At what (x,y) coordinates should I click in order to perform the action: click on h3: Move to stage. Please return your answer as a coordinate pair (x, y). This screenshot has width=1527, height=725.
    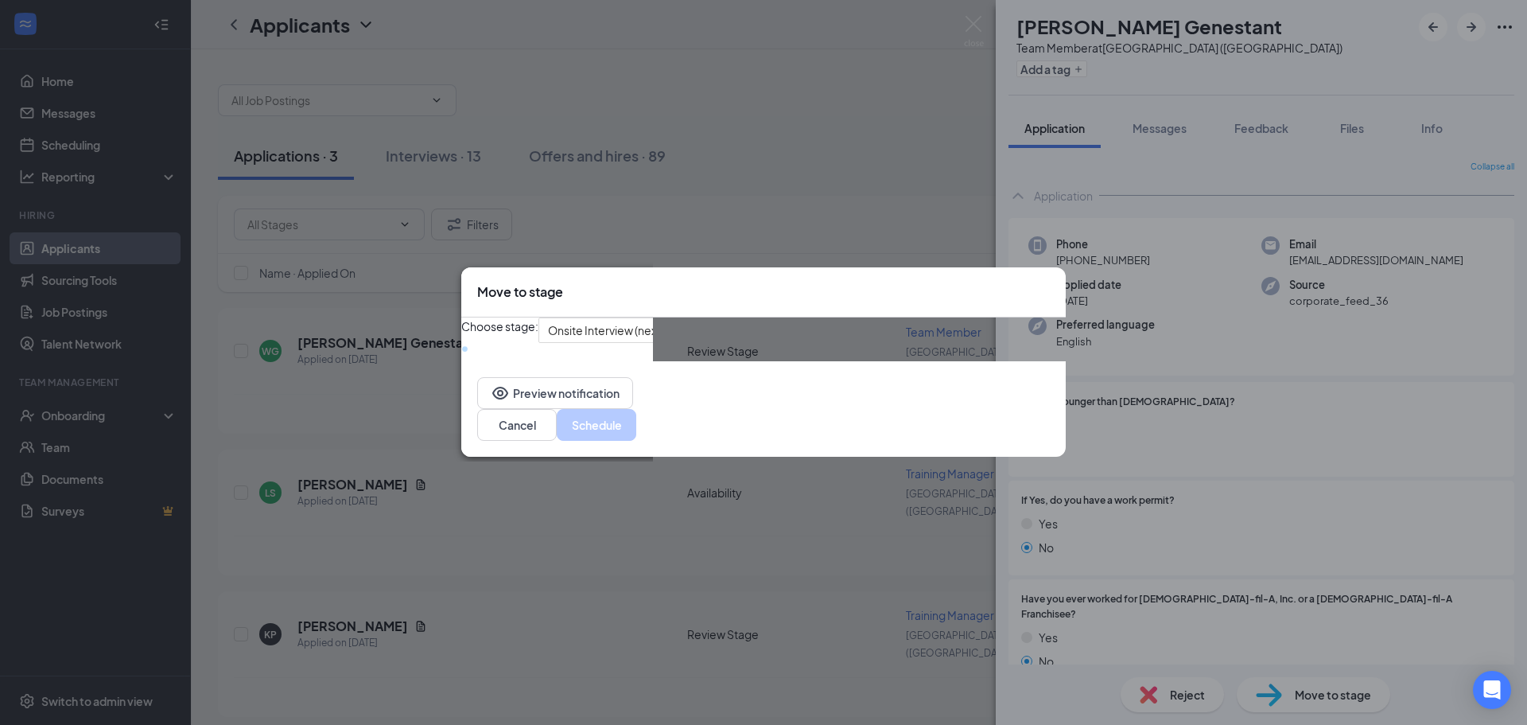
    Looking at the image, I should click on (520, 292).